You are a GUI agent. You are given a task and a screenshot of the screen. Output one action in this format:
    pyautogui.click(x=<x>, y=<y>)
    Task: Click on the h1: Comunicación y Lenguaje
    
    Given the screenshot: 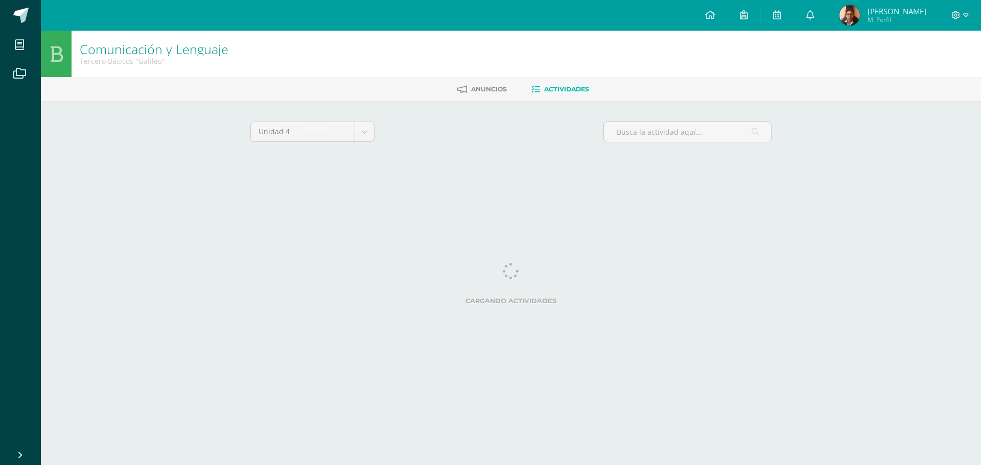 What is the action you would take?
    pyautogui.click(x=154, y=49)
    